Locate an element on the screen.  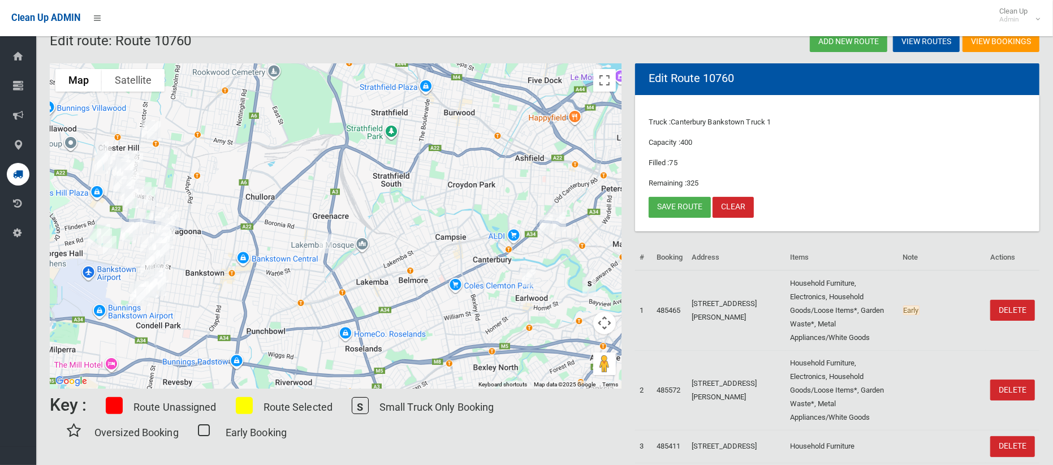
p: Early Booking is located at coordinates (256, 432).